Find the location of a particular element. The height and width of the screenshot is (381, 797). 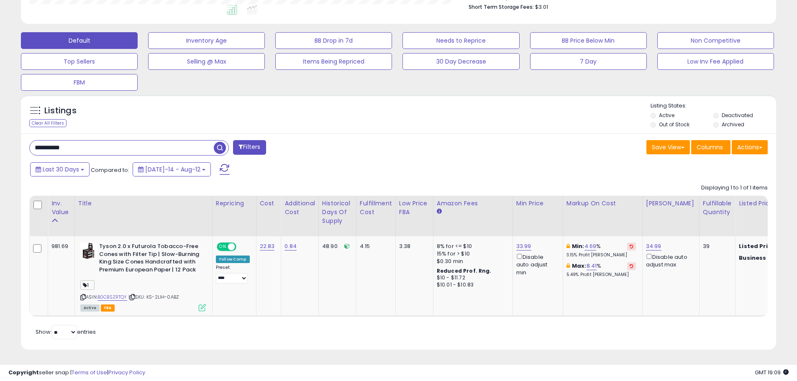

b: Short Term Storage Fees: is located at coordinates (501, 7).